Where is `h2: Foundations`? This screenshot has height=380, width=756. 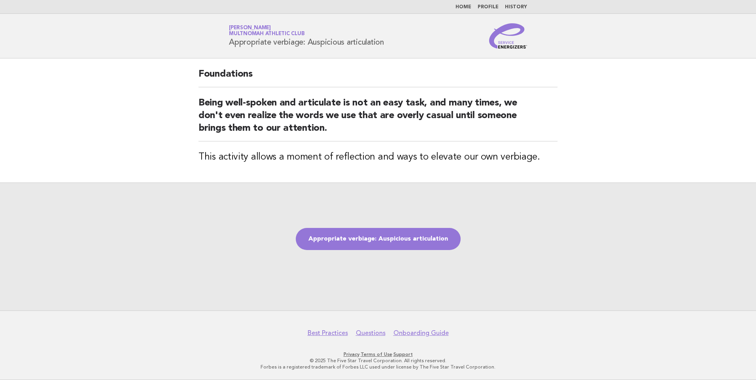
h2: Foundations is located at coordinates (378, 77).